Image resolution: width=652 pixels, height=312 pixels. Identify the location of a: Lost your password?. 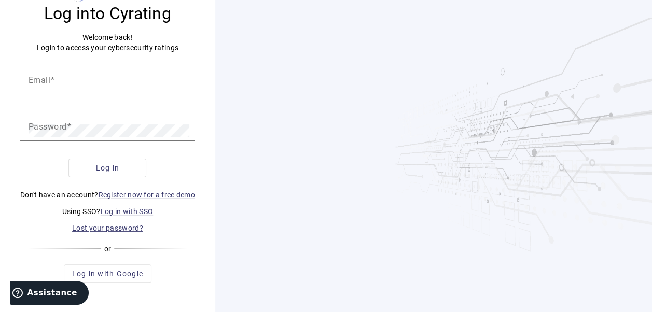
(107, 228).